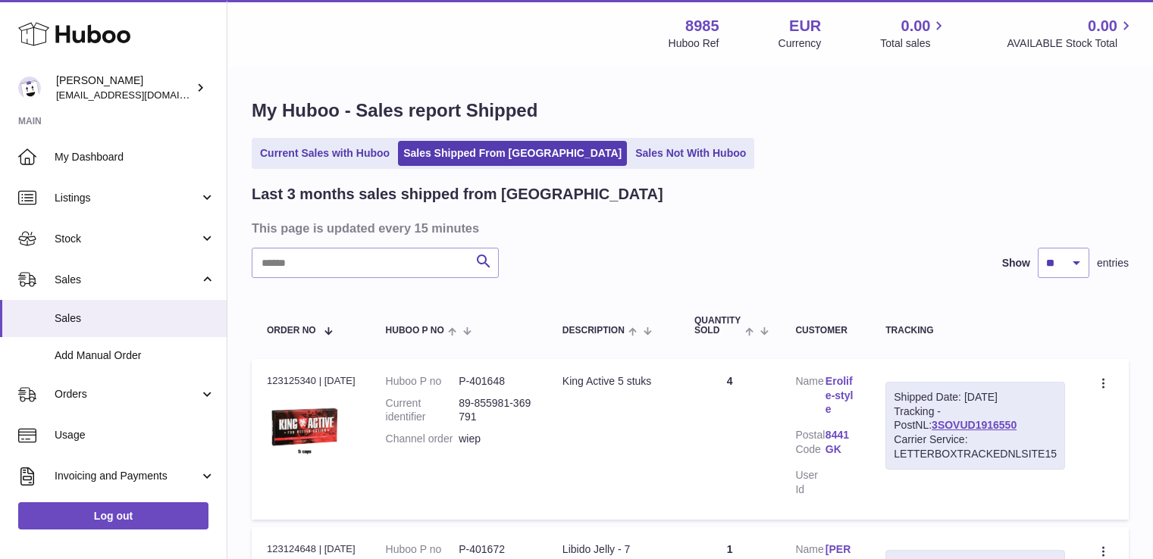 This screenshot has height=559, width=1153. What do you see at coordinates (809, 398) in the screenshot?
I see `dt: Name` at bounding box center [809, 398].